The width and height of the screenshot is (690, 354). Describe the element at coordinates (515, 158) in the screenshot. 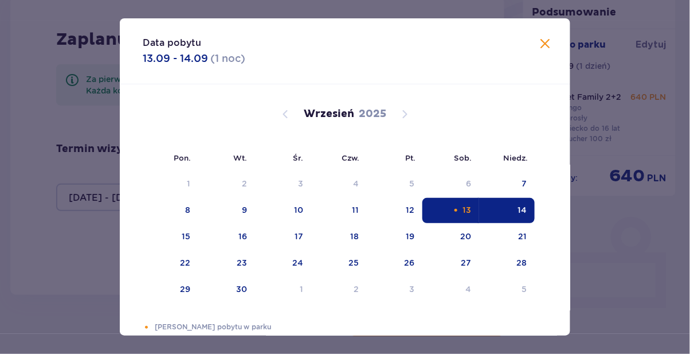

I see `small: Niedz.` at that location.